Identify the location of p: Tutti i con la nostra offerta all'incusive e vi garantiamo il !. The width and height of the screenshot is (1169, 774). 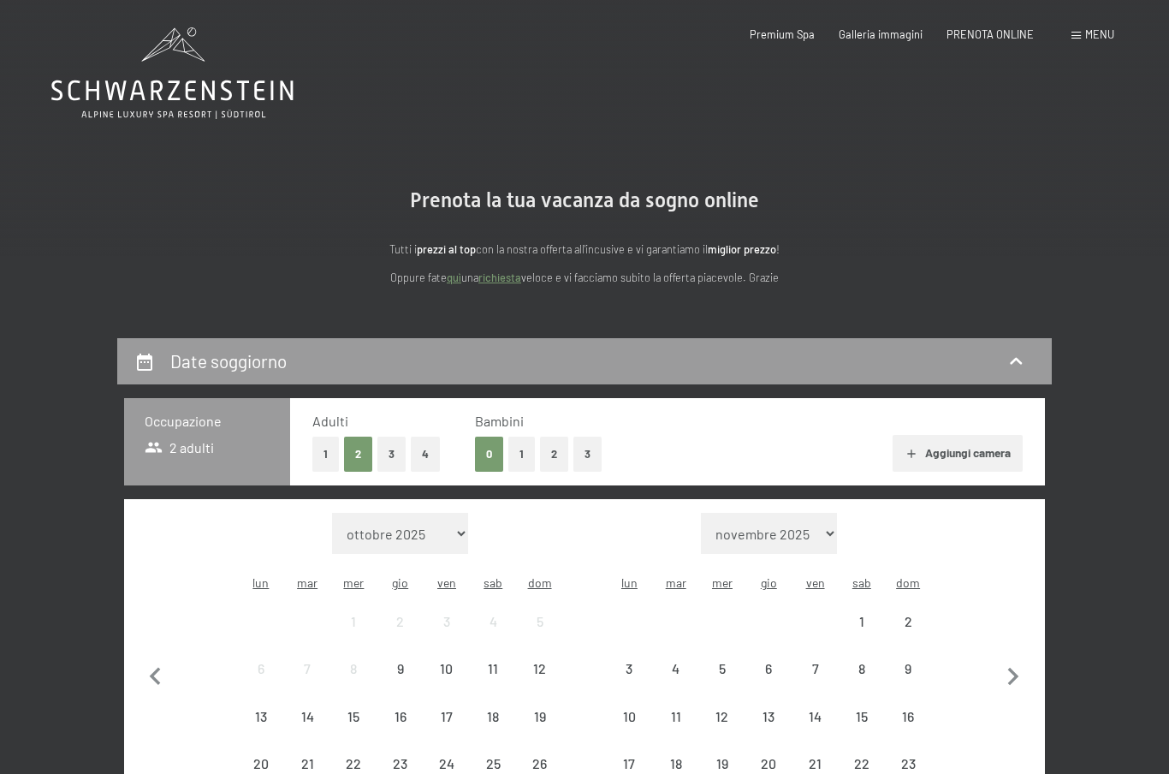
(585, 249).